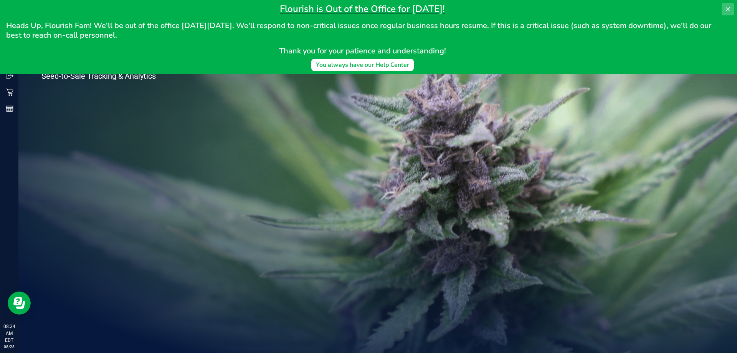 The width and height of the screenshot is (737, 353). What do you see at coordinates (114, 76) in the screenshot?
I see `p: Seed-to-Sale Tracking & Analytics` at bounding box center [114, 76].